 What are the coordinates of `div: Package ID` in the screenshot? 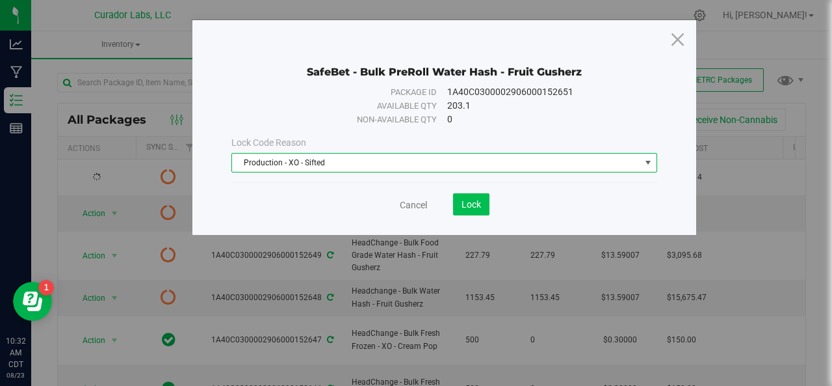 It's located at (343, 92).